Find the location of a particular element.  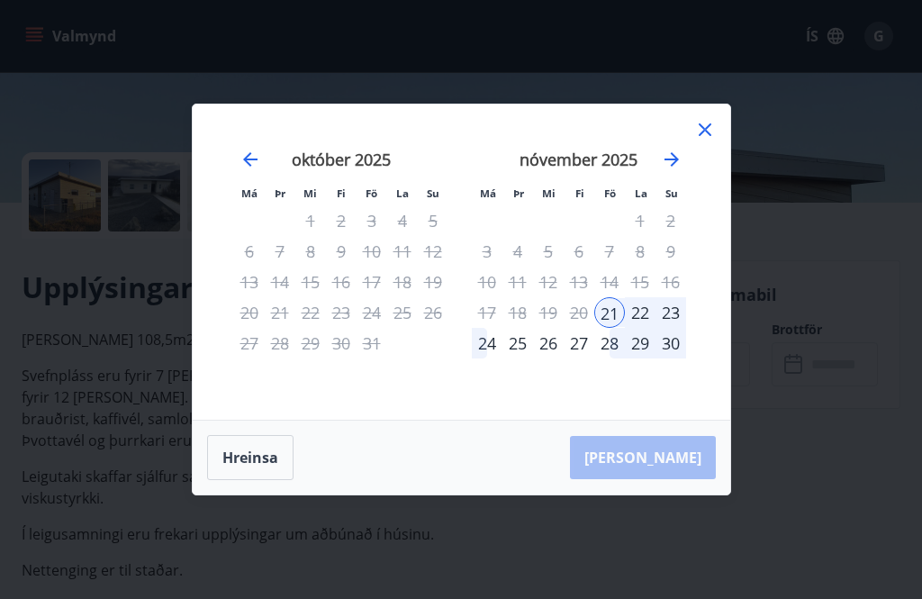

div: 24 is located at coordinates (487, 343).